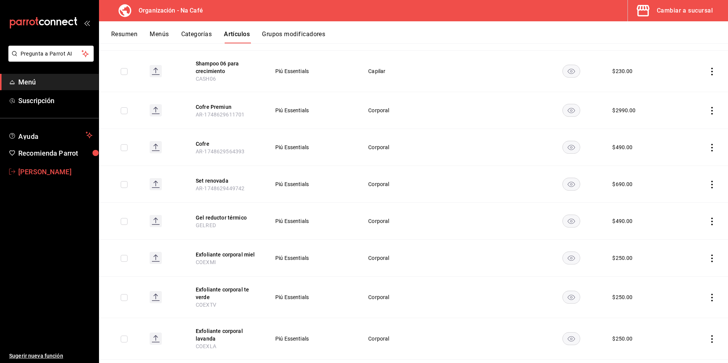 Image resolution: width=728 pixels, height=363 pixels. Describe the element at coordinates (206, 305) in the screenshot. I see `span: COEXTV` at that location.